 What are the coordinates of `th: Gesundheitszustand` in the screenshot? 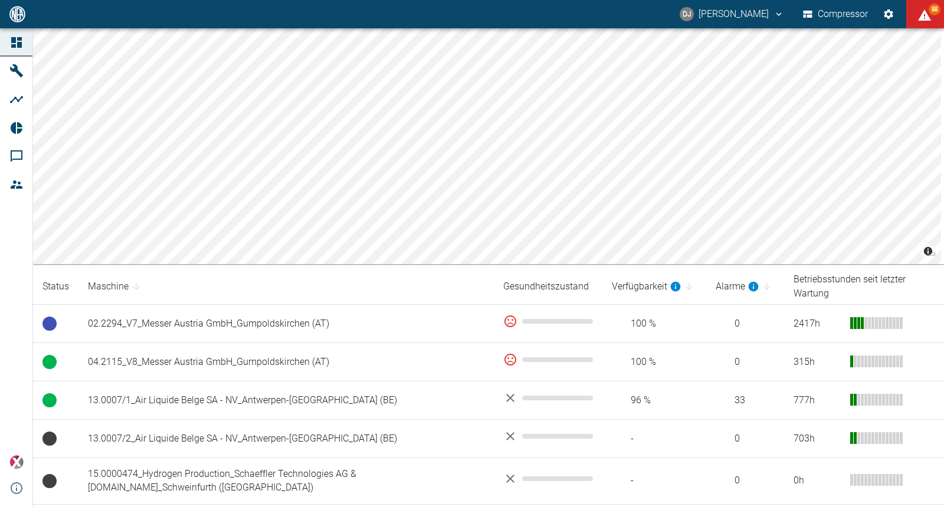 It's located at (548, 287).